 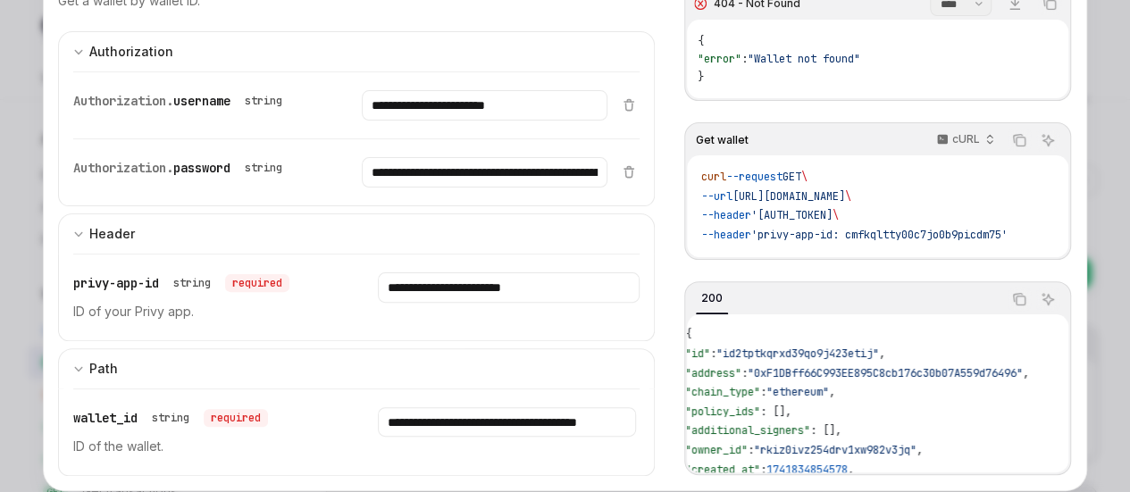 What do you see at coordinates (791, 177) in the screenshot?
I see `span: GET` at bounding box center [791, 177].